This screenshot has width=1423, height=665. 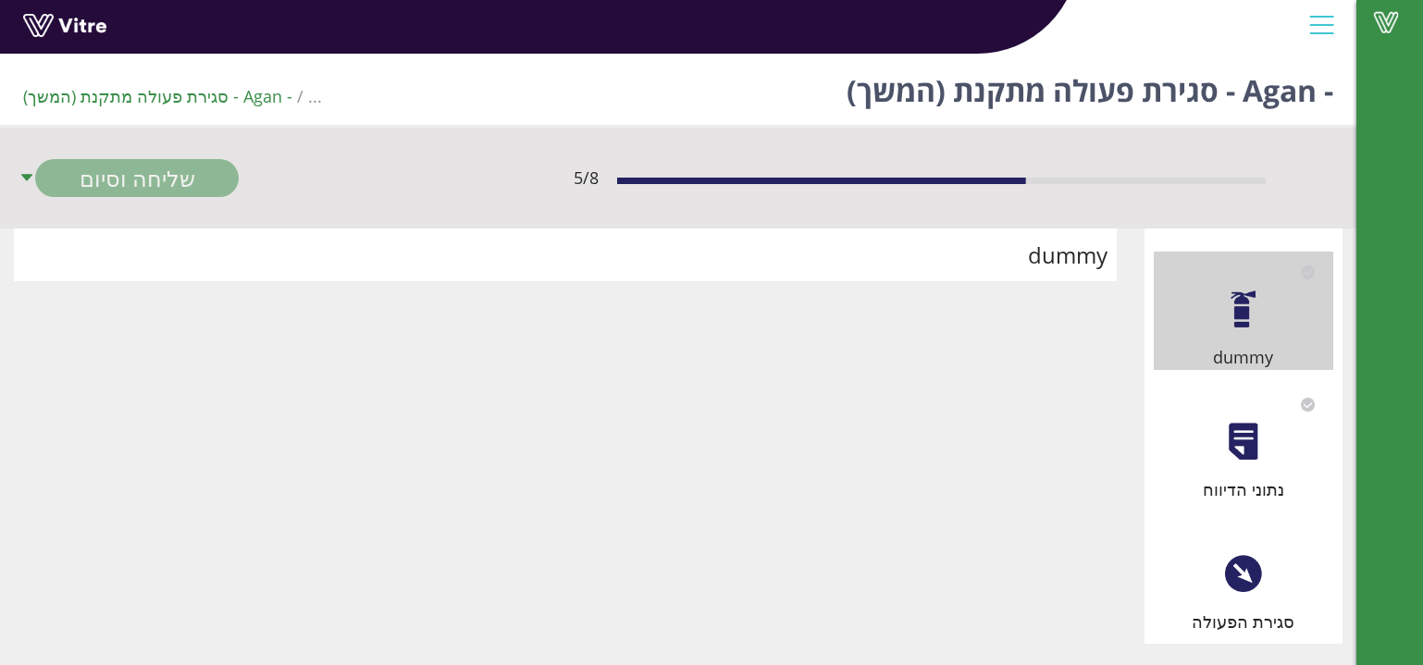 What do you see at coordinates (1090, 85) in the screenshot?
I see `h1: - Agan - סגירת פעולה מתקנת (המשך)` at bounding box center [1090, 85].